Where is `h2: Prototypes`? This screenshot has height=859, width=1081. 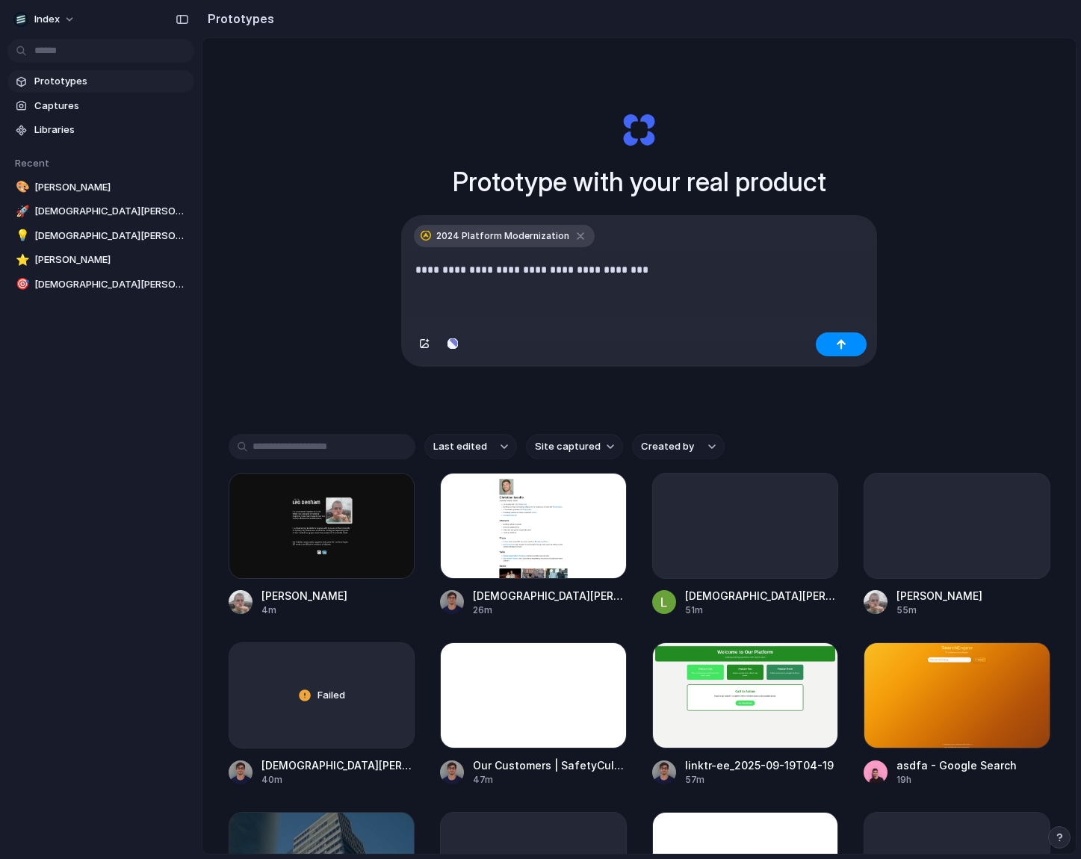
h2: Prototypes is located at coordinates (238, 19).